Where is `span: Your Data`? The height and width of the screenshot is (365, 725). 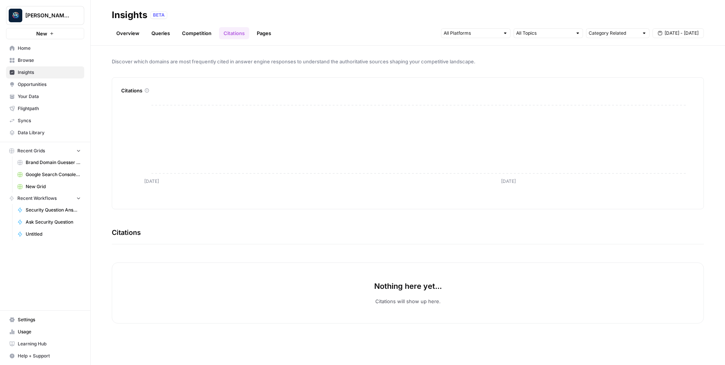 span: Your Data is located at coordinates (49, 97).